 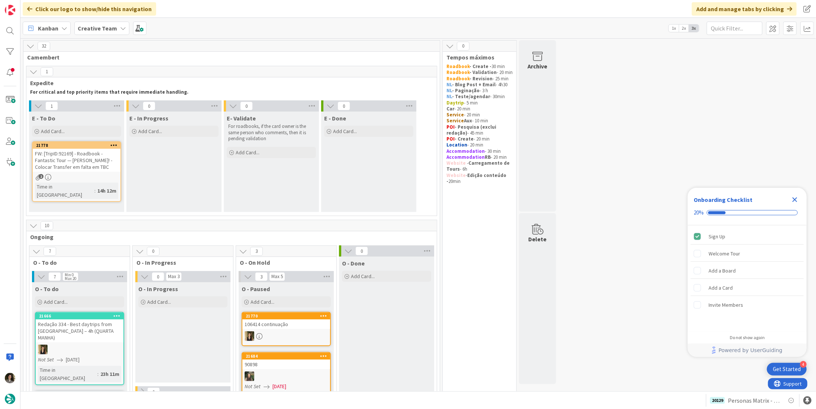 What do you see at coordinates (70, 278) in the screenshot?
I see `div: Max 20` at bounding box center [70, 278].